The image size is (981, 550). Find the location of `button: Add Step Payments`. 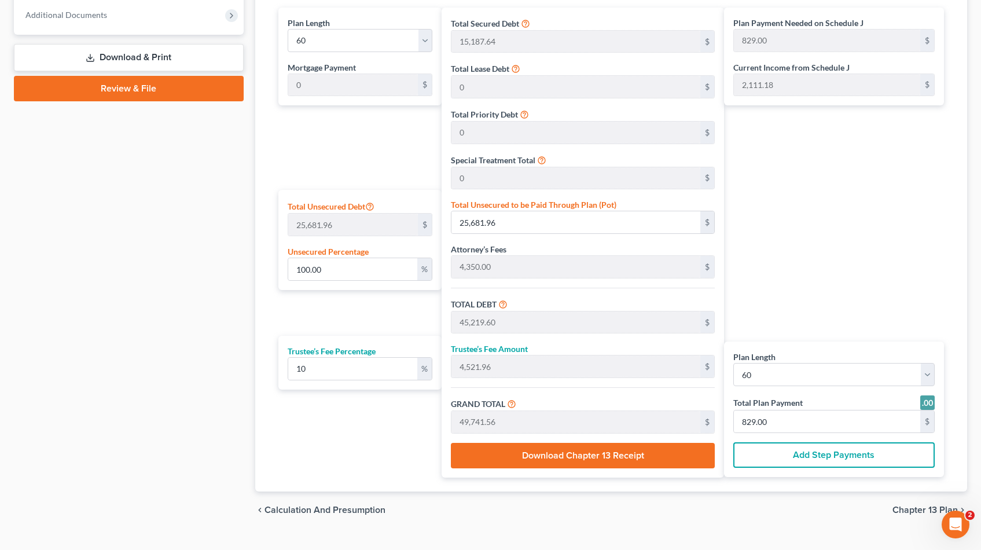

button: Add Step Payments is located at coordinates (834, 455).